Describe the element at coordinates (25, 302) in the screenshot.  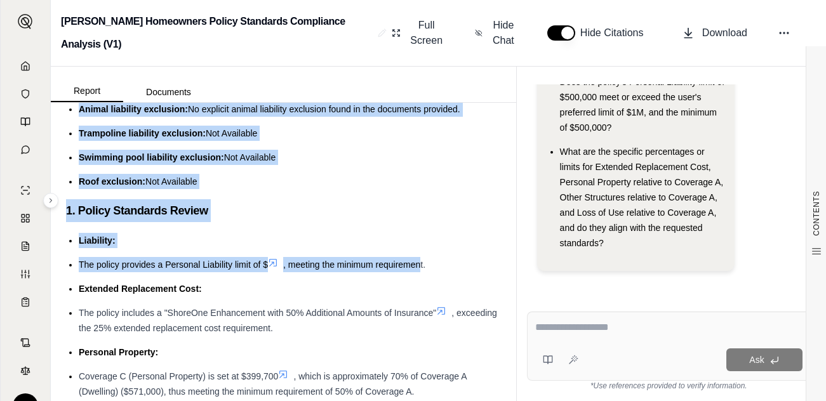
I see `a: Coverage Table` at that location.